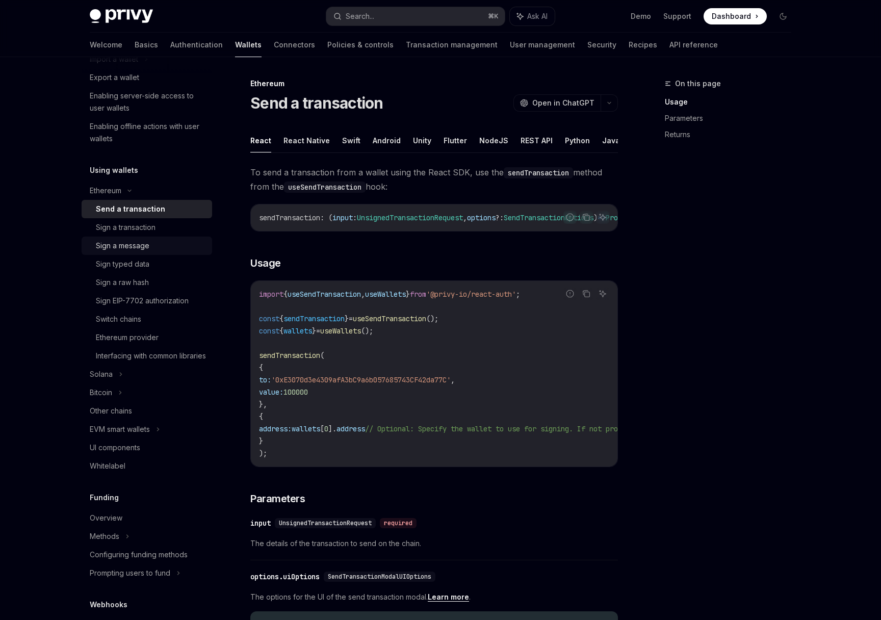 The height and width of the screenshot is (620, 881). What do you see at coordinates (494, 140) in the screenshot?
I see `button: NodeJS` at bounding box center [494, 140].